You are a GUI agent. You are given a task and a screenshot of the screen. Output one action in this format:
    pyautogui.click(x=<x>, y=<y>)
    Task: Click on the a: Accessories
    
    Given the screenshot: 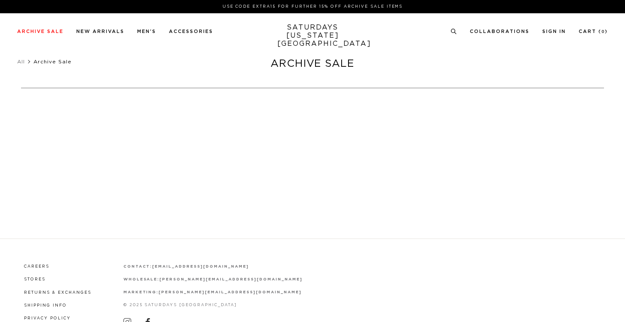 What is the action you would take?
    pyautogui.click(x=191, y=31)
    